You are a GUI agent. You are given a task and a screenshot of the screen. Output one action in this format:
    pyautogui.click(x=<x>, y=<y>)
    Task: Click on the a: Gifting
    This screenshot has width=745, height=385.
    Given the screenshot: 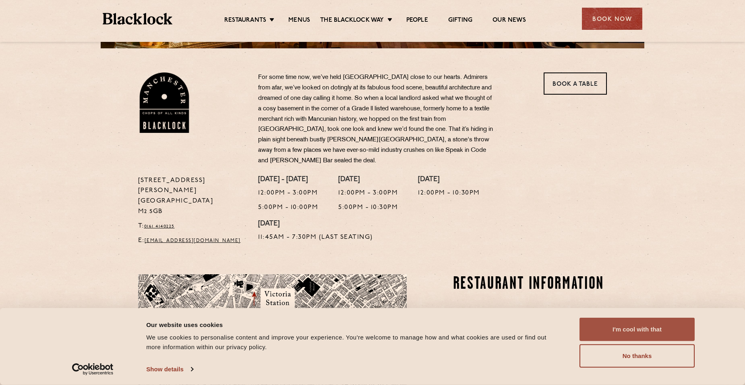 What is the action you would take?
    pyautogui.click(x=461, y=21)
    